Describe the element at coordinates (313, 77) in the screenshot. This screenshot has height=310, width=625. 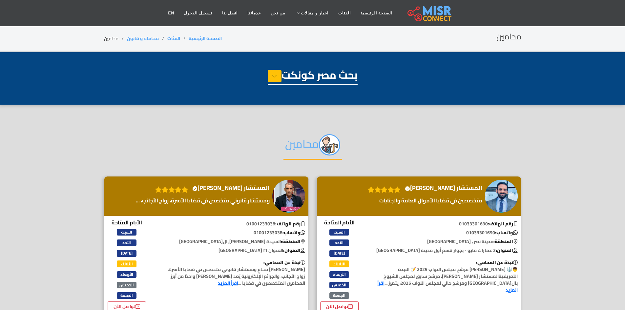
I see `h1: بحث مصر كونكت` at that location.